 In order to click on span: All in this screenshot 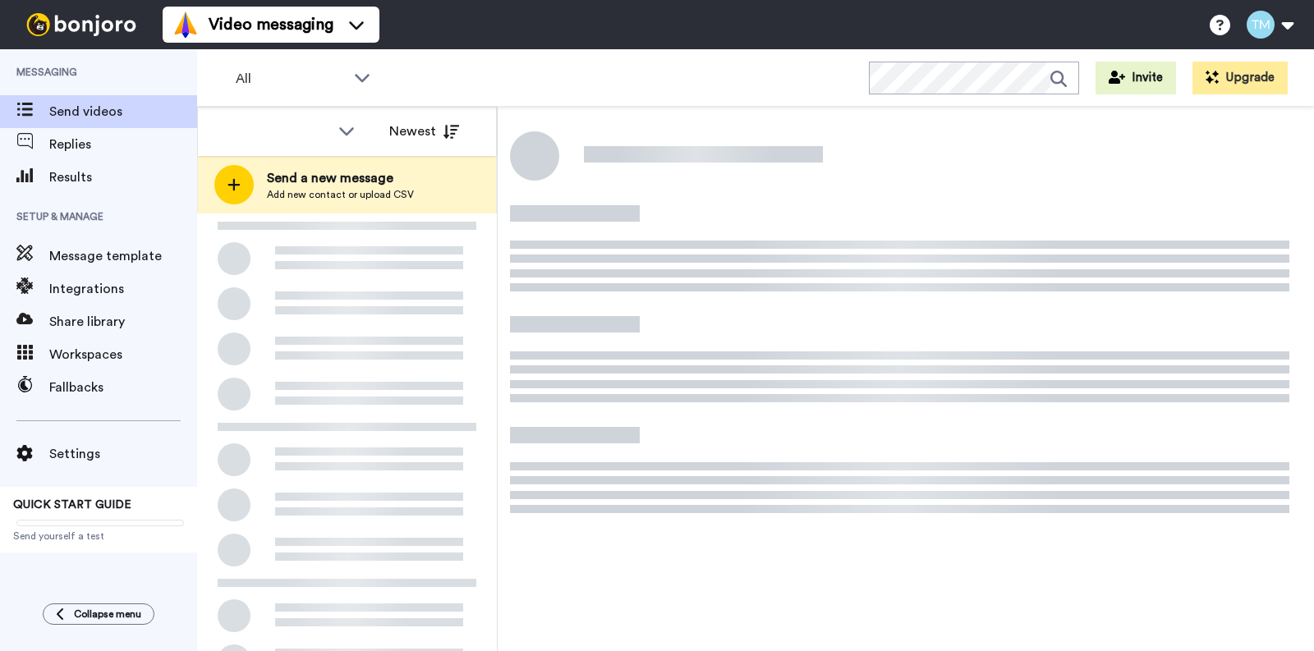, I will do `click(291, 79)`.